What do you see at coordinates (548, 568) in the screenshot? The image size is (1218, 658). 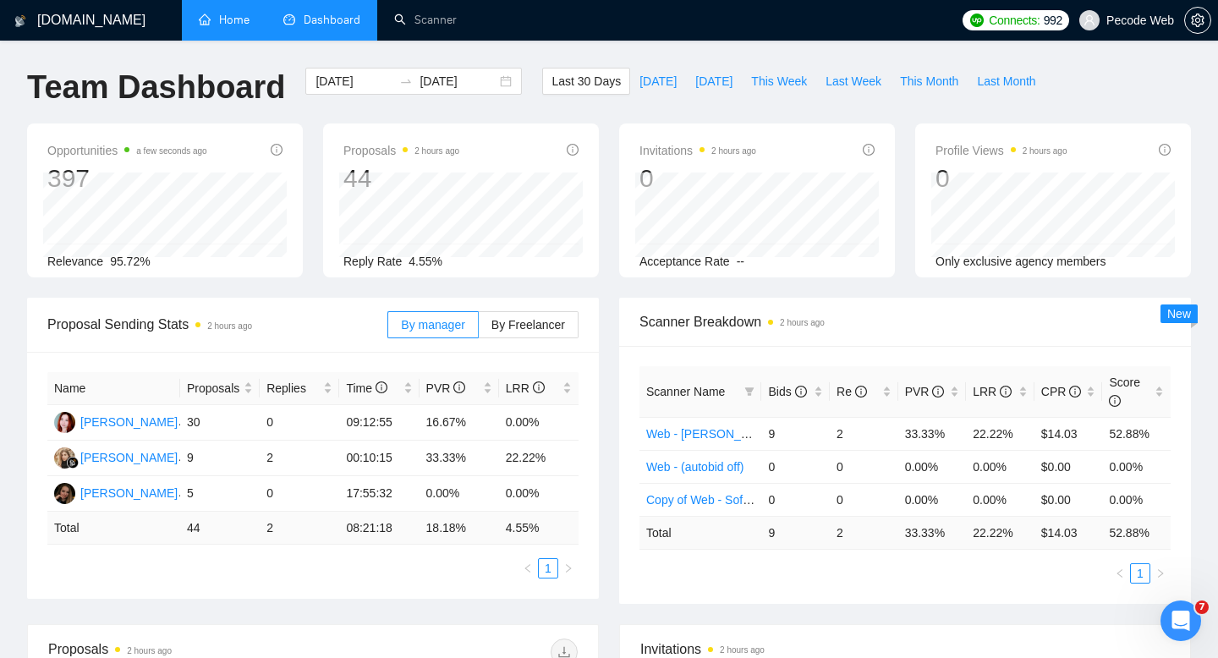 I see `a: 1` at bounding box center [548, 568].